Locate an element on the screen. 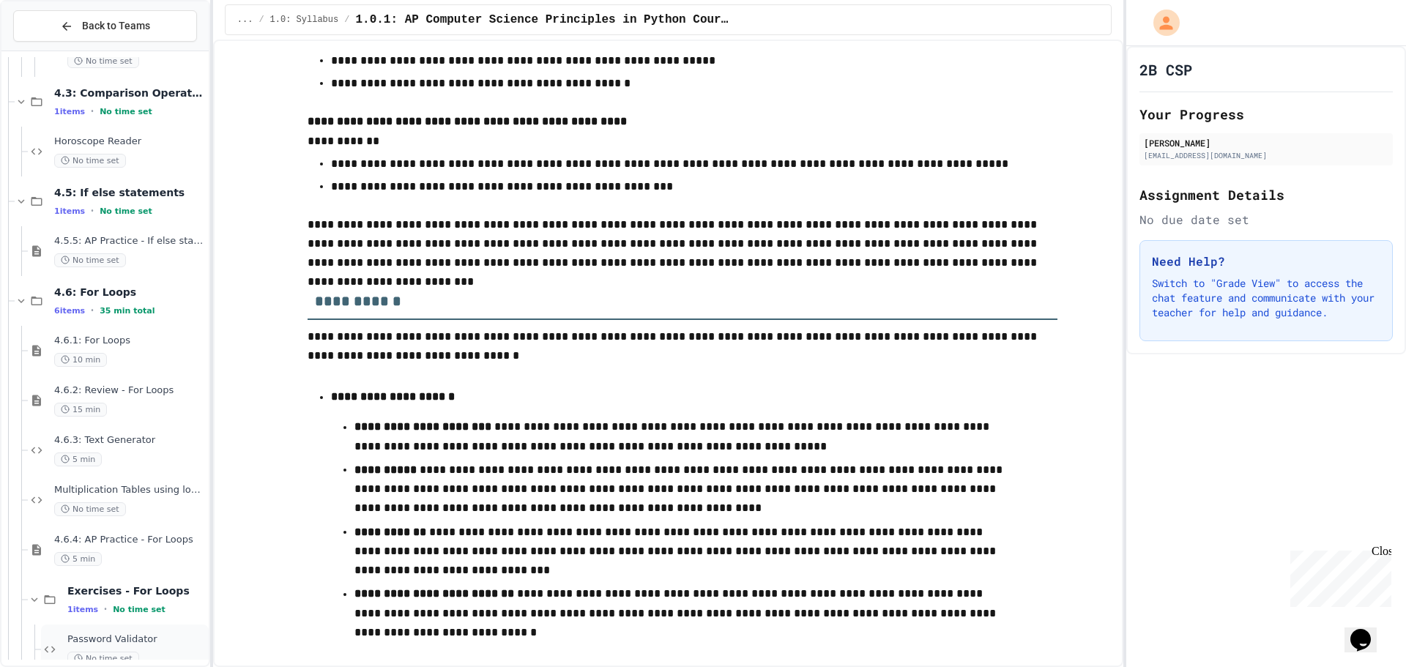  span: 4.6.4: AP Practice - For Loops is located at coordinates (130, 540).